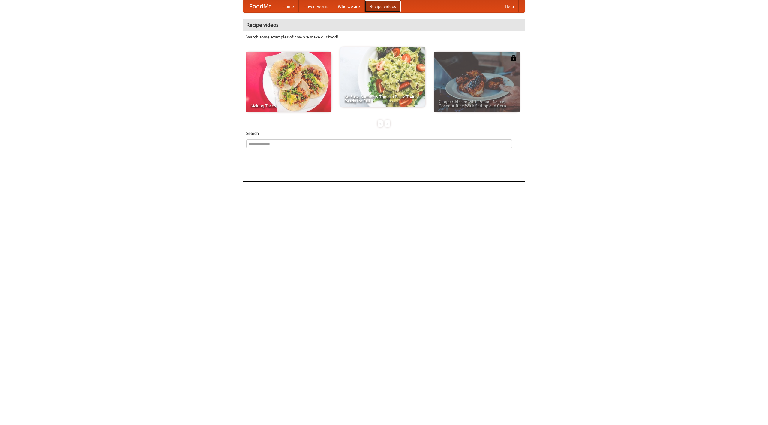 The image size is (768, 425). What do you see at coordinates (288, 6) in the screenshot?
I see `a: Home` at bounding box center [288, 6].